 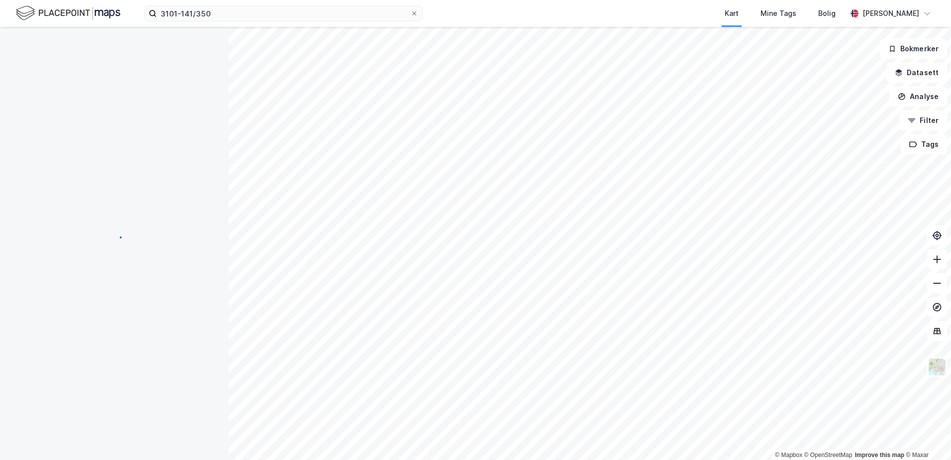 I want to click on img: Z, so click(x=937, y=367).